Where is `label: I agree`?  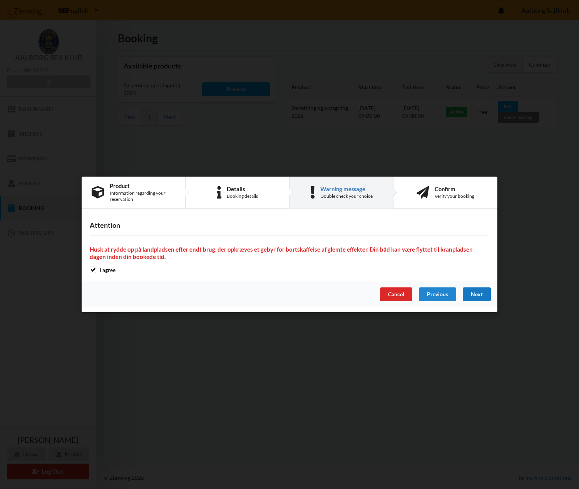 label: I agree is located at coordinates (102, 270).